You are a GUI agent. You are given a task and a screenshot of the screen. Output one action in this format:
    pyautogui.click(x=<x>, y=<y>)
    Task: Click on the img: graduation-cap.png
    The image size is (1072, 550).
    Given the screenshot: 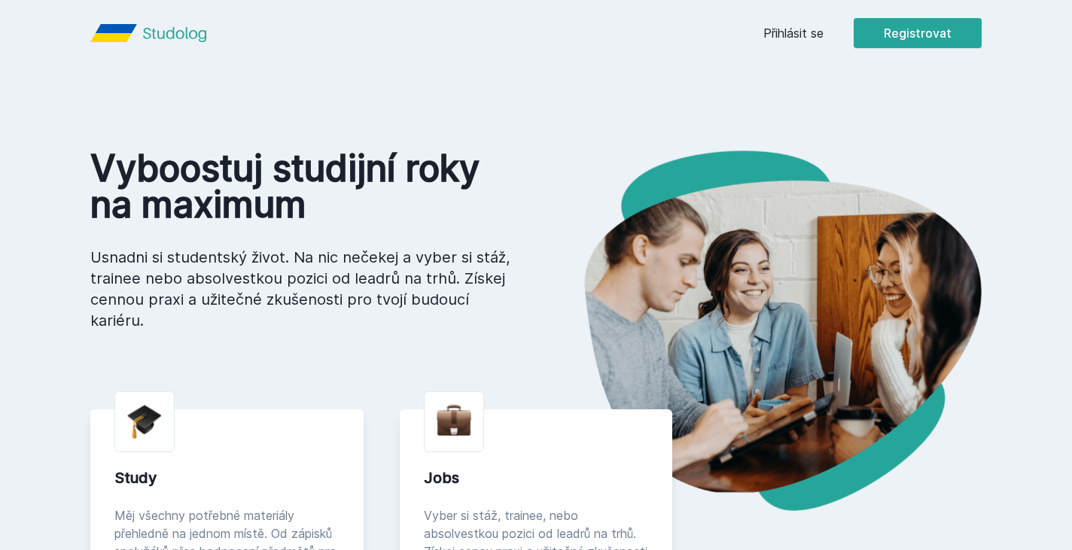 What is the action you would take?
    pyautogui.click(x=144, y=421)
    